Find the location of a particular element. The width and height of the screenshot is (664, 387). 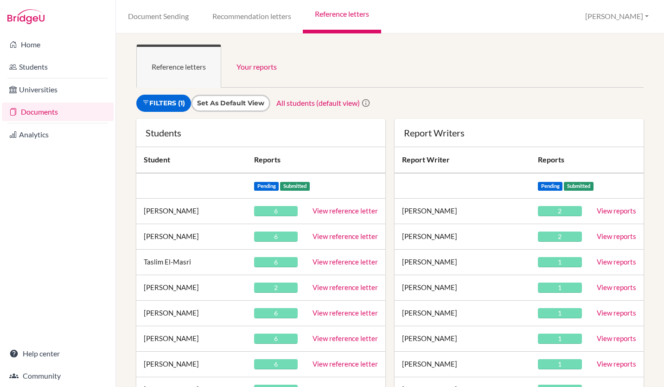

img: Bridge-U is located at coordinates (26, 17).